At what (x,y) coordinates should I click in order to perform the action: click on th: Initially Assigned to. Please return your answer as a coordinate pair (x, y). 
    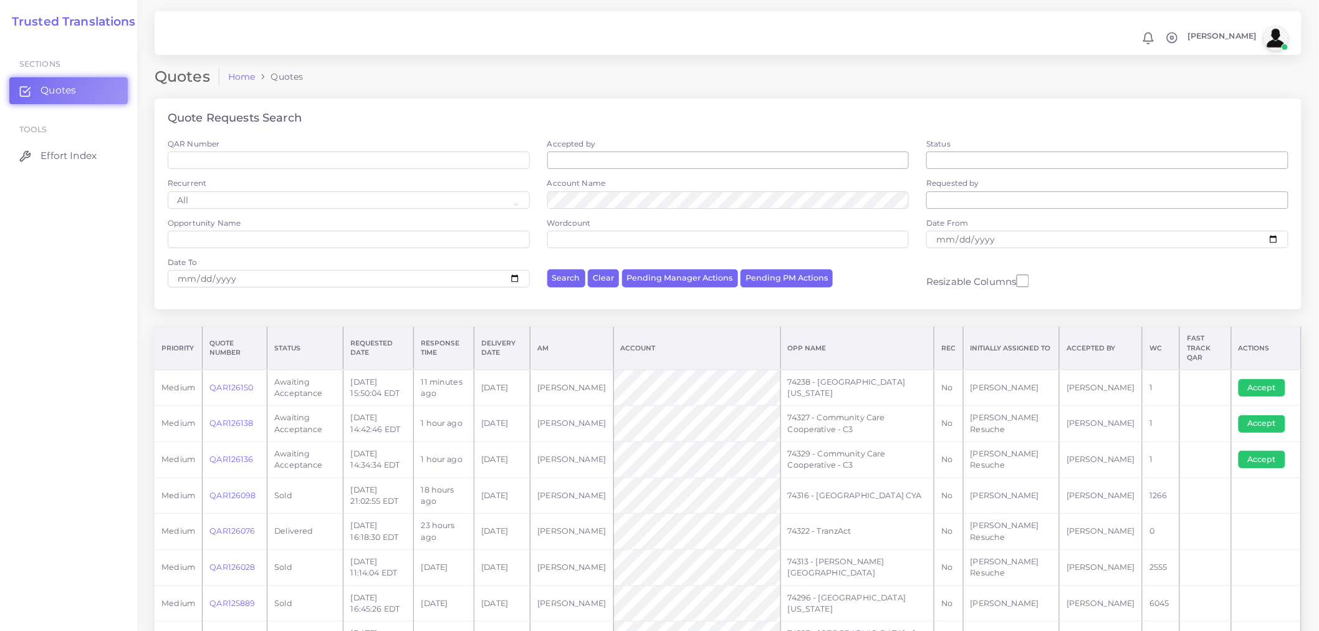
    Looking at the image, I should click on (1011, 348).